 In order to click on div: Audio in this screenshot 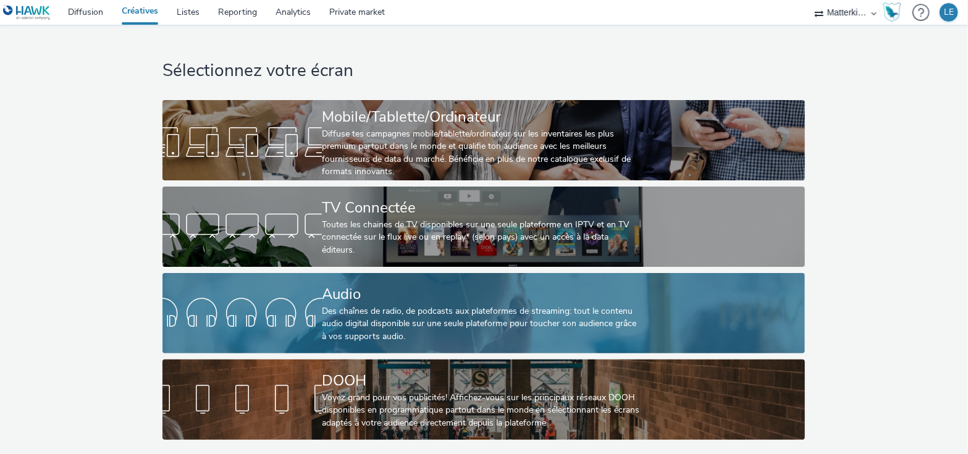, I will do `click(481, 294)`.